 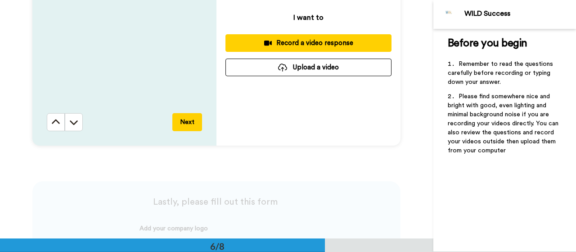 I want to click on button: Next, so click(x=187, y=122).